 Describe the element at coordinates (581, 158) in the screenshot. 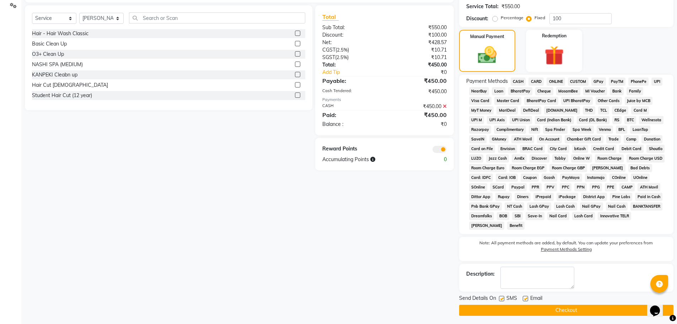

I see `span: Online W` at that location.